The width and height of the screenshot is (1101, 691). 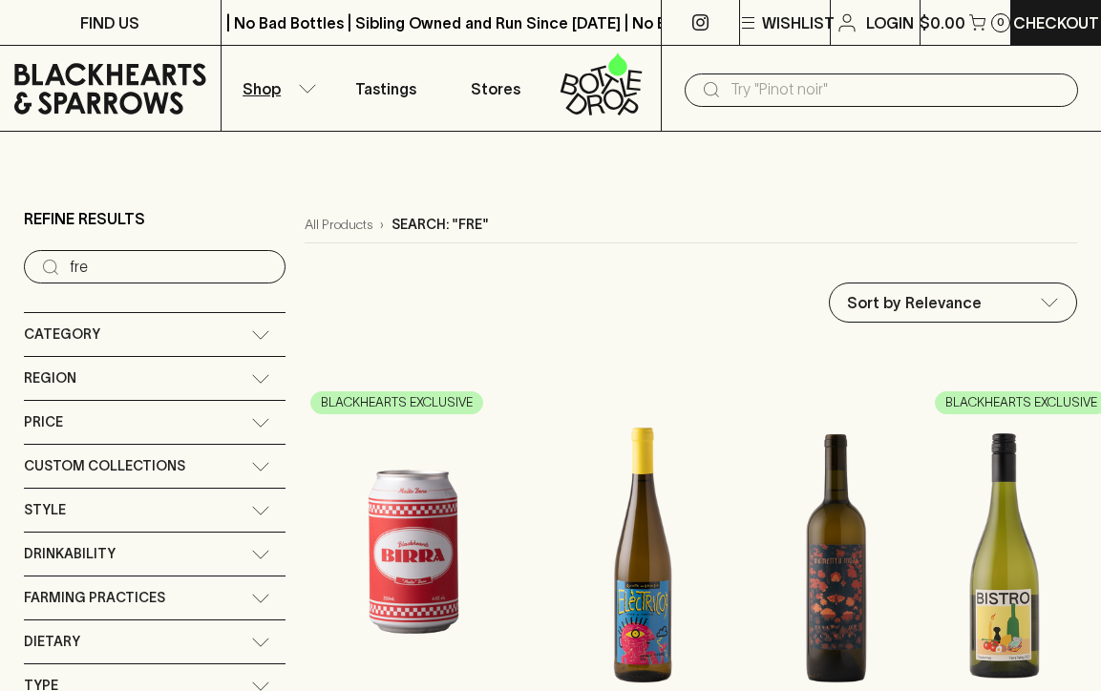 I want to click on p: Wishlist, so click(x=798, y=23).